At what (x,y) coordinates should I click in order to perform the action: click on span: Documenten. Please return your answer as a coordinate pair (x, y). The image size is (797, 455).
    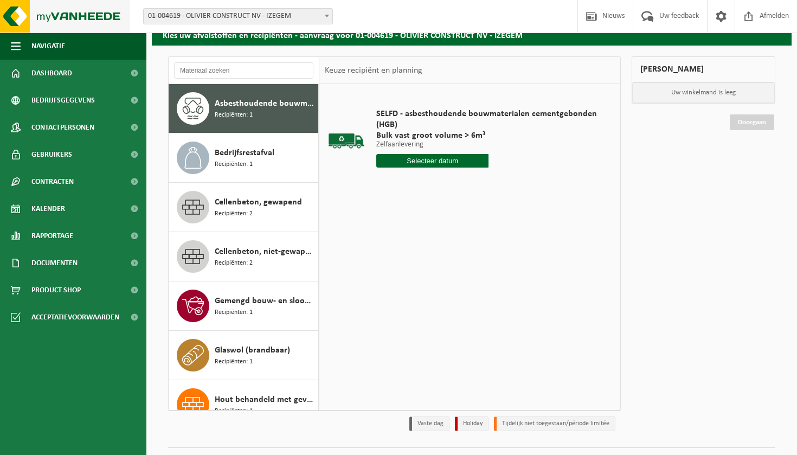
    Looking at the image, I should click on (54, 263).